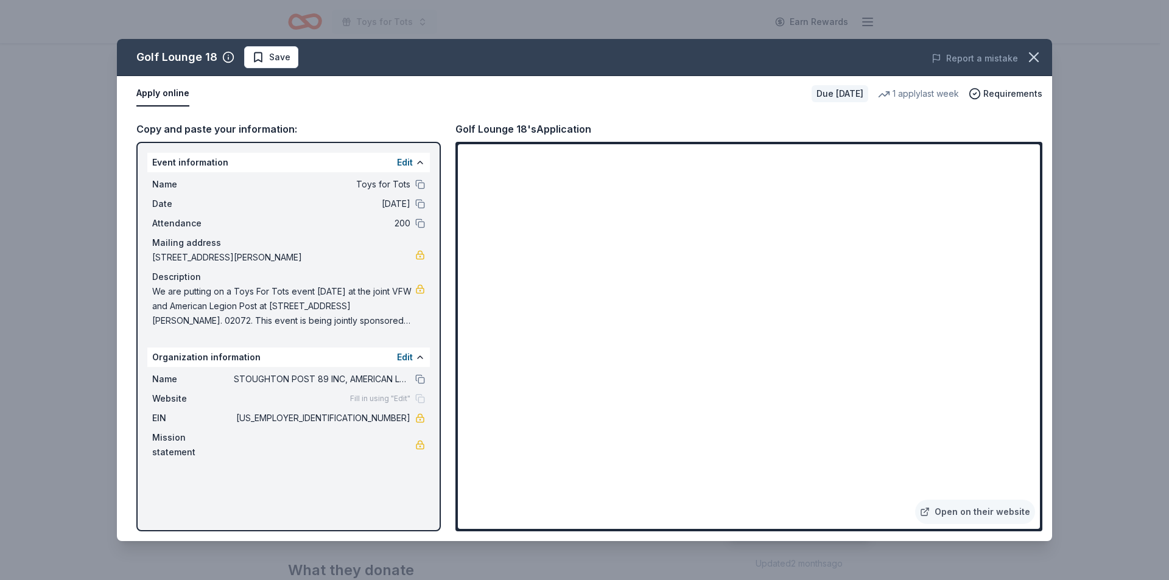  Describe the element at coordinates (975, 58) in the screenshot. I see `button: Report a mistake` at that location.